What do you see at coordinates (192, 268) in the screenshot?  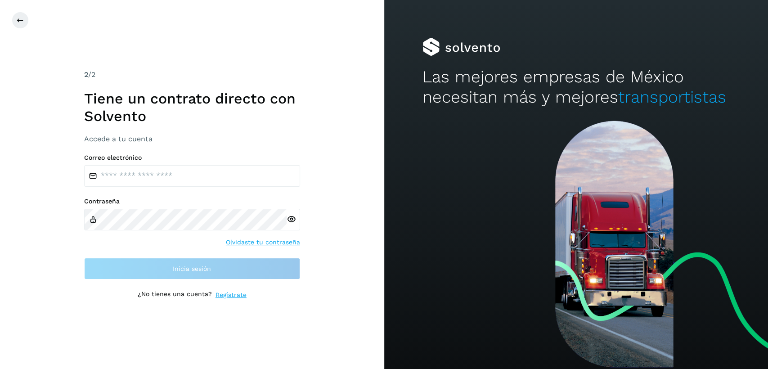 I see `span: Inicia sesión` at bounding box center [192, 268].